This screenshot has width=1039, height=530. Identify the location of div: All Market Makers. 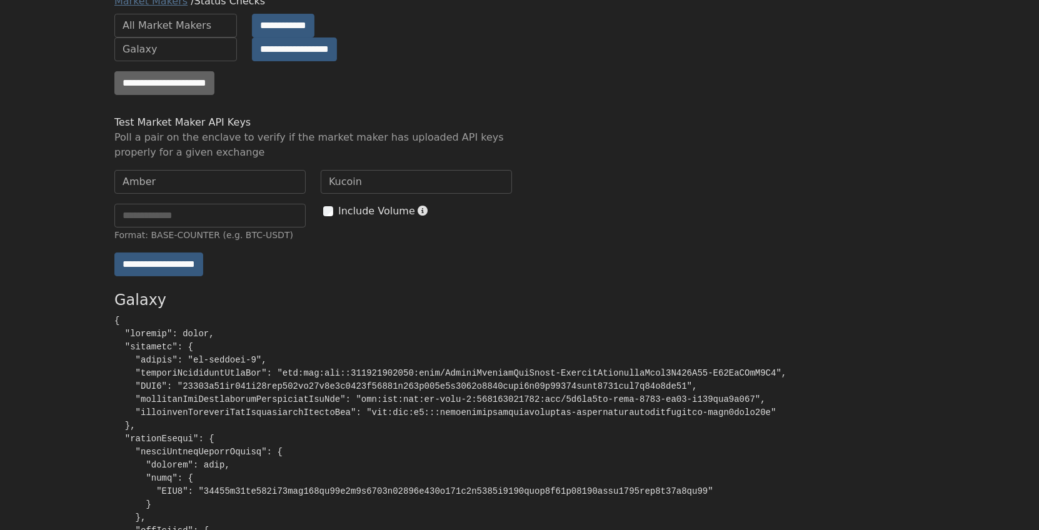
(176, 26).